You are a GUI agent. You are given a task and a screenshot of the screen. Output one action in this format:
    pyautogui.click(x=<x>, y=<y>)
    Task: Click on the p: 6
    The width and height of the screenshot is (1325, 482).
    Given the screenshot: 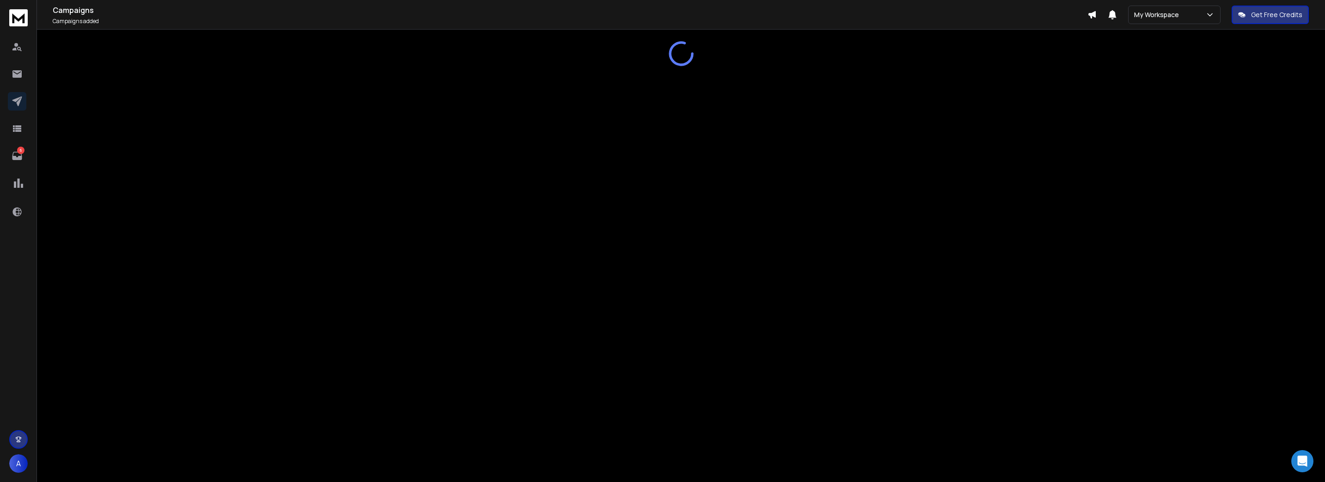 What is the action you would take?
    pyautogui.click(x=21, y=150)
    